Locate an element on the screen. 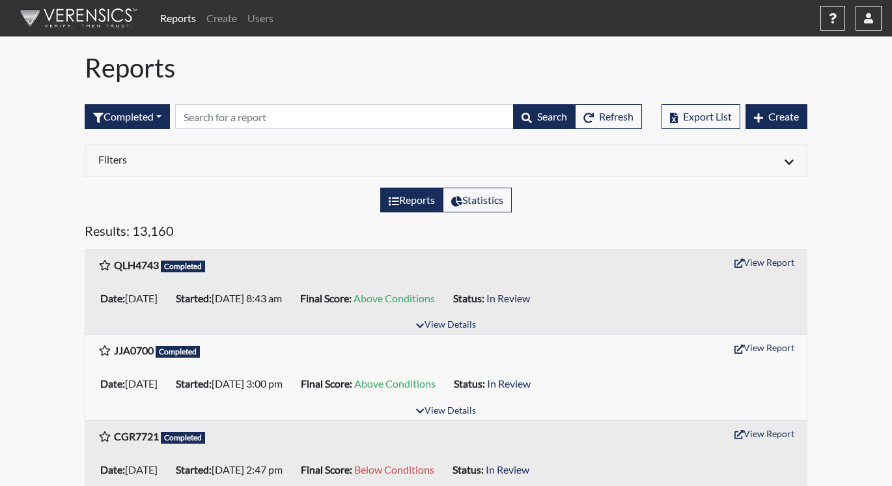  span: Refresh is located at coordinates (616, 116).